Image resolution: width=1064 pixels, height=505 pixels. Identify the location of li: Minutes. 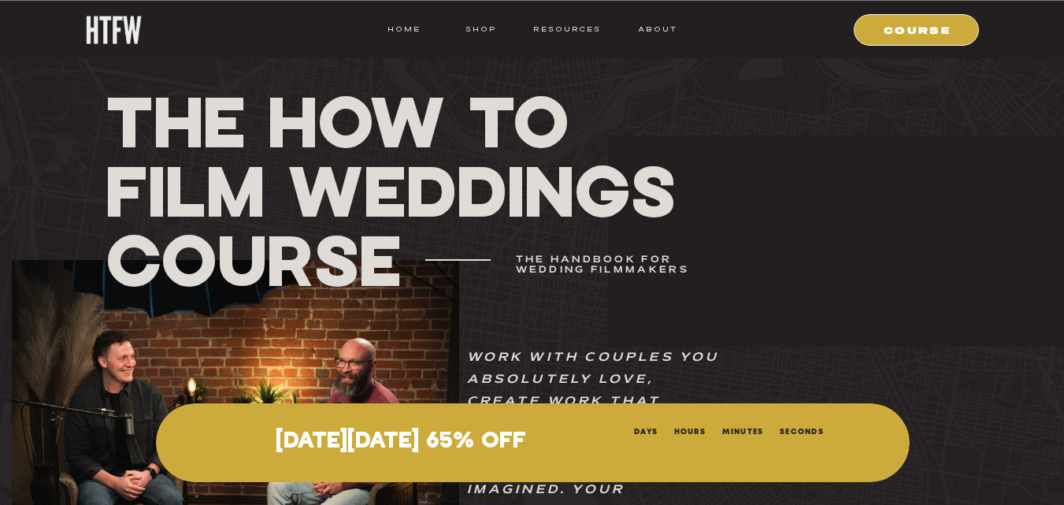
(742, 430).